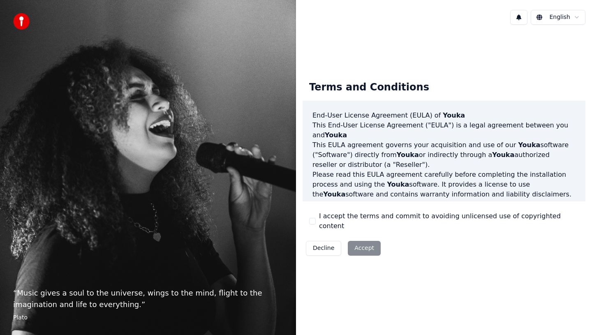 This screenshot has height=335, width=592. I want to click on p: Please read this EULA agreement carefully before completing the installation process and using th..., so click(444, 185).